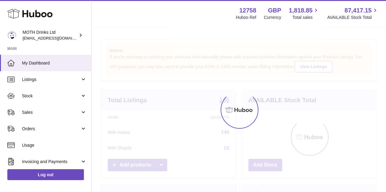  What do you see at coordinates (272, 17) in the screenshot?
I see `div: Currency` at bounding box center [272, 17].